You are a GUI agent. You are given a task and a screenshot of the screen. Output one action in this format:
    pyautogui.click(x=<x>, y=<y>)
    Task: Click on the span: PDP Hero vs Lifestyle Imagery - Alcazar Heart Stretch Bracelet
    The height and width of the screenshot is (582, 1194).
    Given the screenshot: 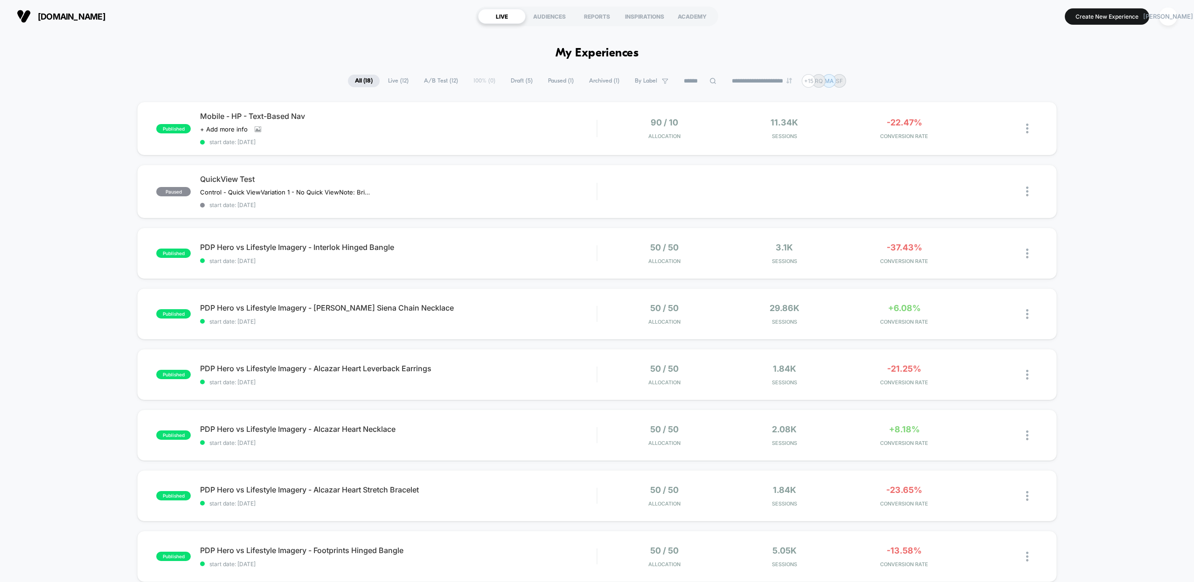 What is the action you would take?
    pyautogui.click(x=398, y=490)
    